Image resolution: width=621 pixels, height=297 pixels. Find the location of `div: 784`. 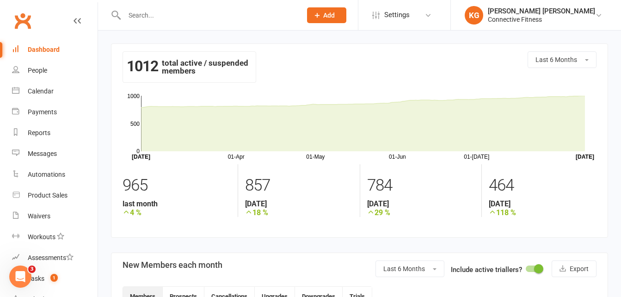

div: 784 is located at coordinates (421, 186).